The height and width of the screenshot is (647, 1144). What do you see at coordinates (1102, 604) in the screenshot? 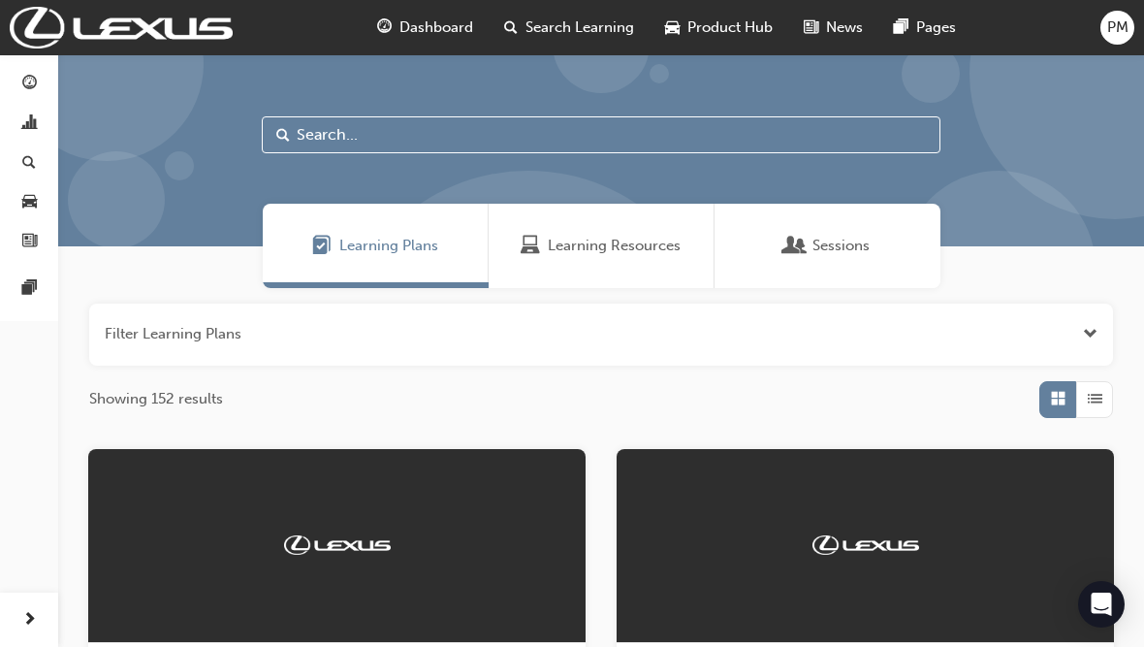
I see `div: Open Intercom Messenger` at bounding box center [1102, 604].